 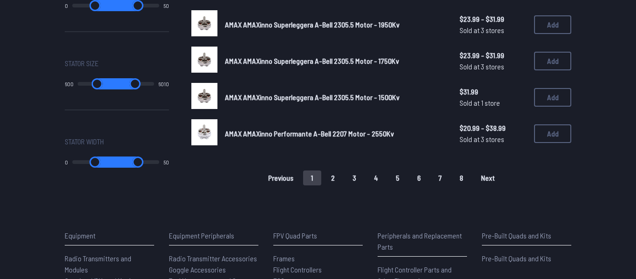 What do you see at coordinates (318, 269) in the screenshot?
I see `a: Flight Controllers` at bounding box center [318, 269].